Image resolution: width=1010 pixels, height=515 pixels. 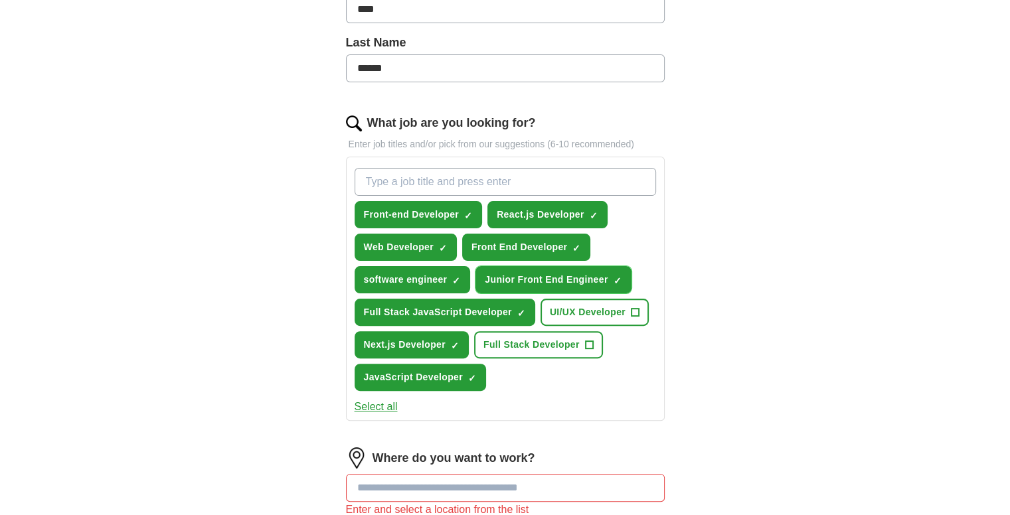 What do you see at coordinates (413, 280) in the screenshot?
I see `button: software engineer✓` at bounding box center [413, 280].